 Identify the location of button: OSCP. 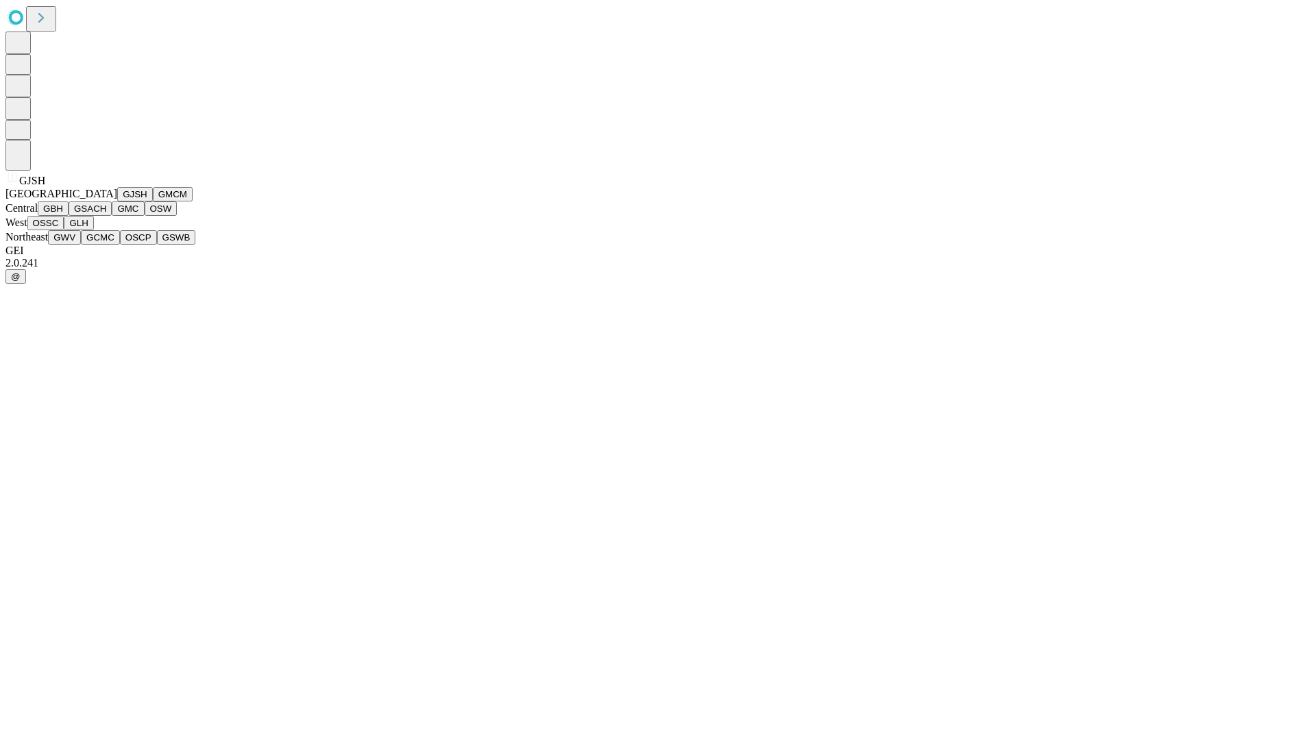
(138, 237).